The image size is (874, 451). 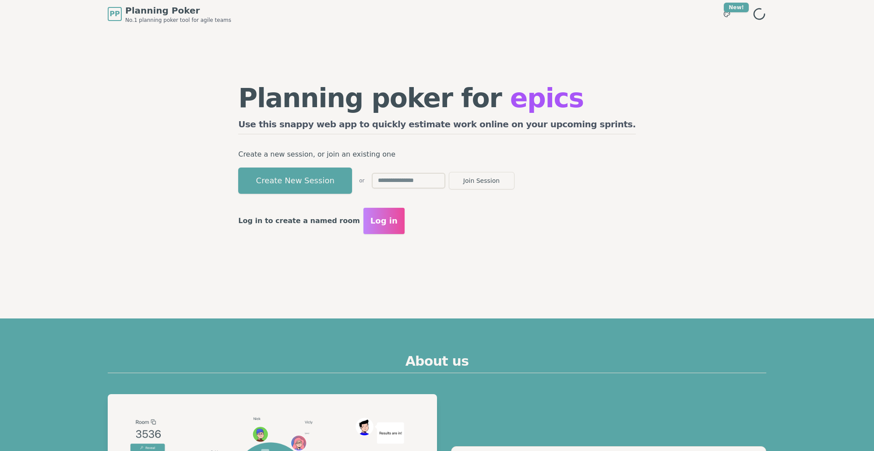 What do you see at coordinates (114, 14) in the screenshot?
I see `span: PP` at bounding box center [114, 14].